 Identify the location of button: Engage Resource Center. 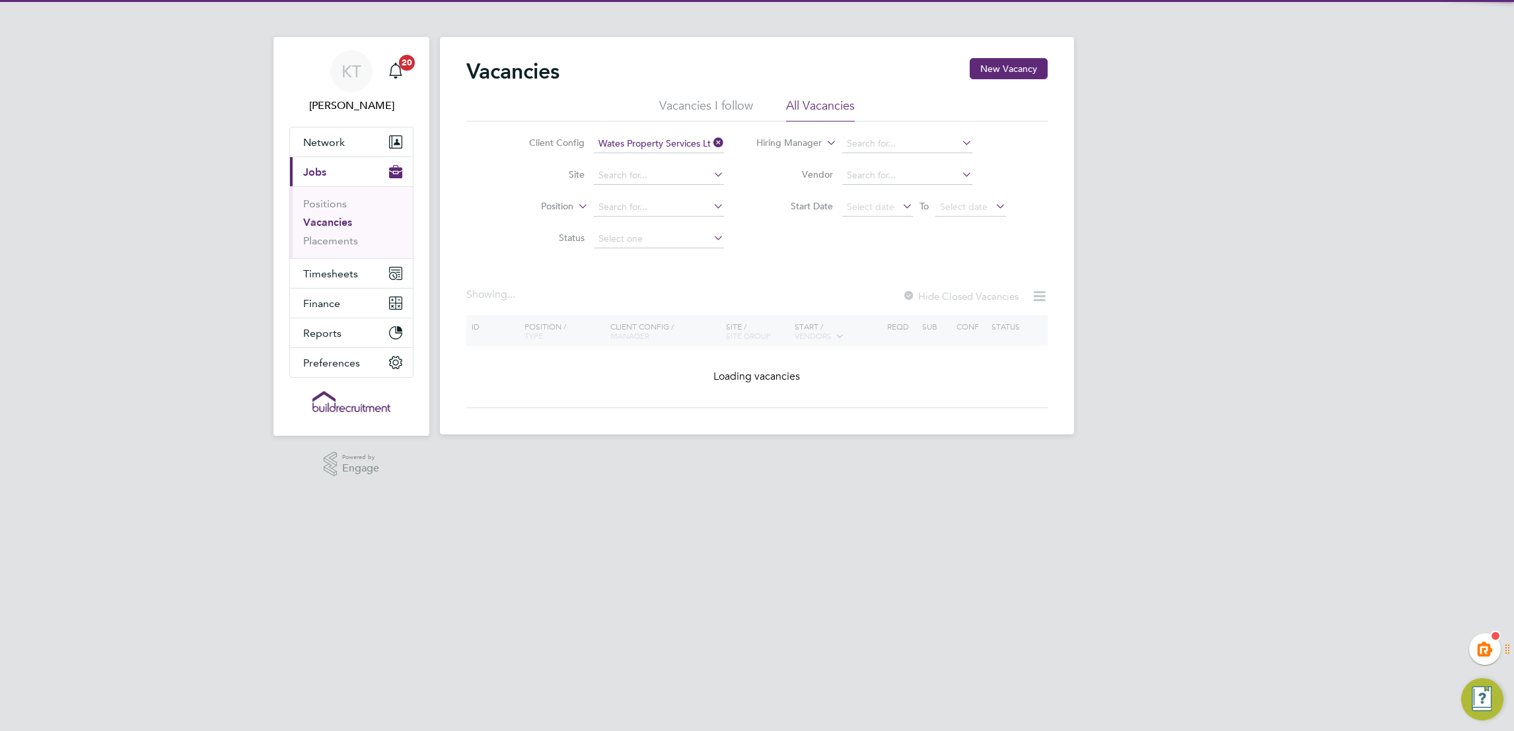
(1482, 699).